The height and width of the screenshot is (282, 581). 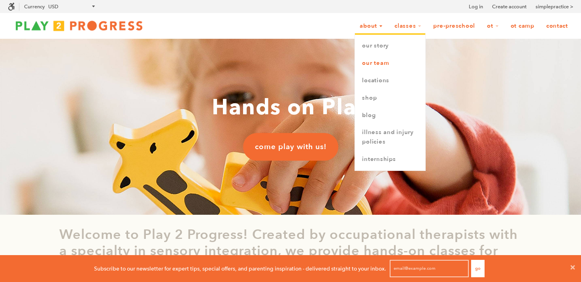 I want to click on a: OT Camp, so click(x=523, y=26).